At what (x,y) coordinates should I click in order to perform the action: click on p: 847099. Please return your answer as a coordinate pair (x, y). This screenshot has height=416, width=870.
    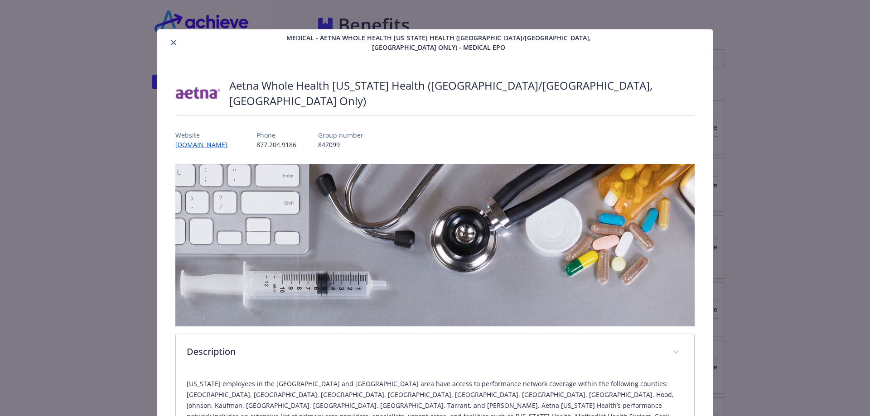
    Looking at the image, I should click on (341, 145).